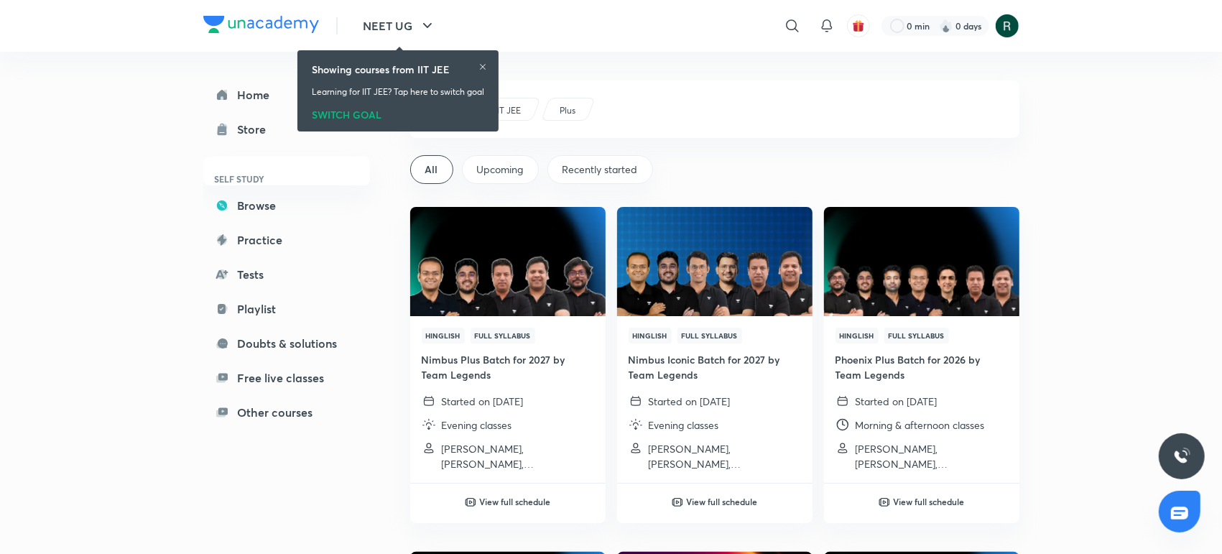 This screenshot has width=1222, height=554. I want to click on h6: SELF STUDY, so click(287, 179).